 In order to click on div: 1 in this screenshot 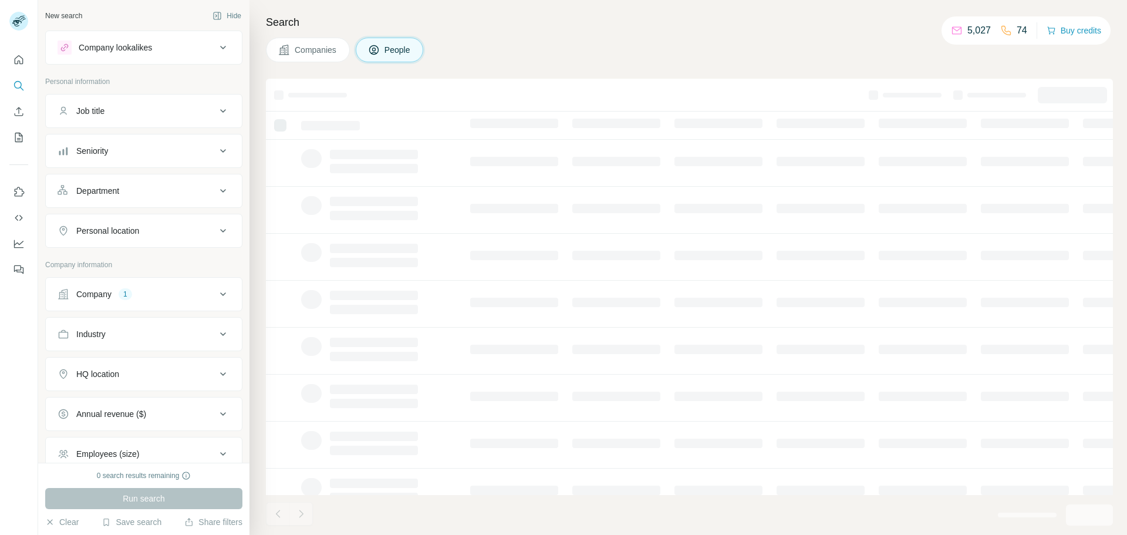, I will do `click(125, 294)`.